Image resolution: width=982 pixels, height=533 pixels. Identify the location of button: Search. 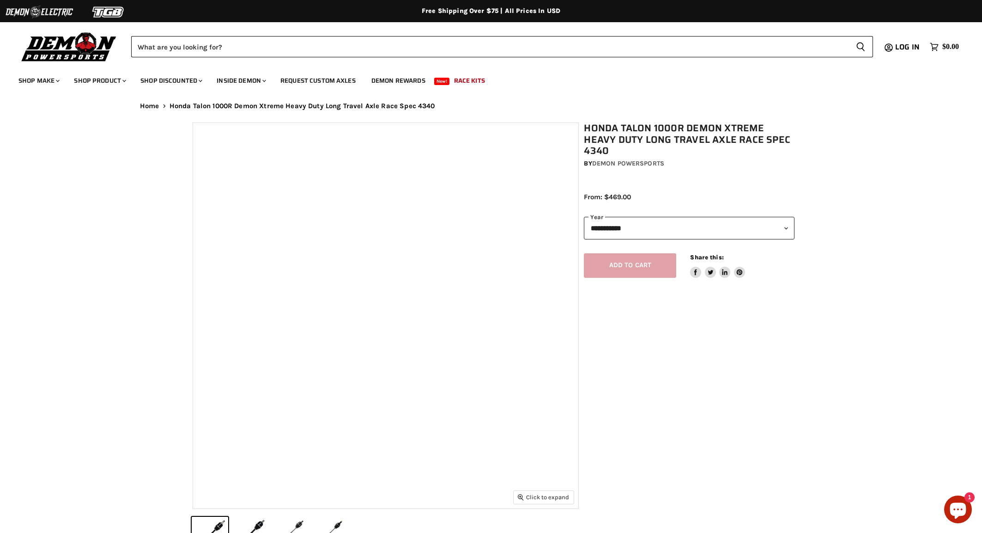
(861, 47).